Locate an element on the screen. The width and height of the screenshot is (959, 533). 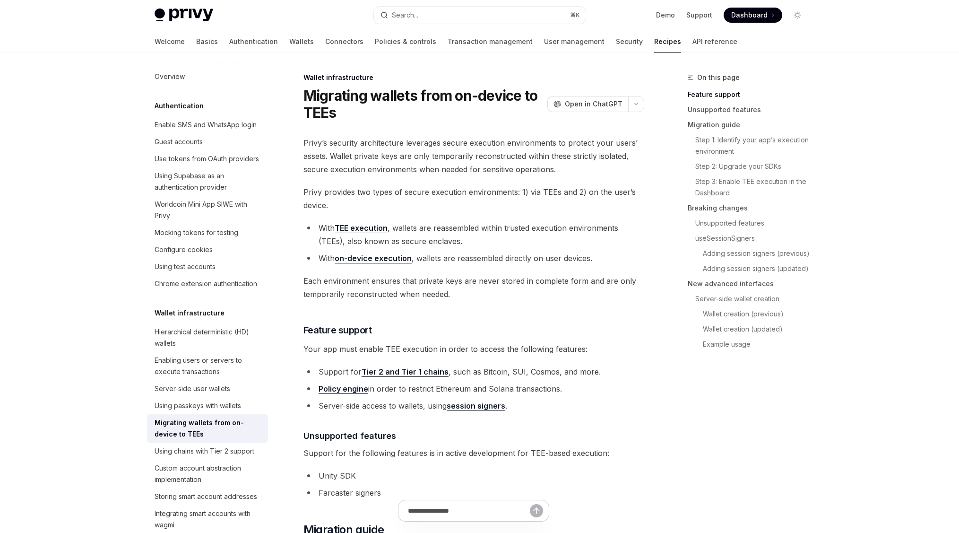
li: With , wallets are reassembled within trusted execution environments (TEEs), also known as secure... is located at coordinates (474, 235).